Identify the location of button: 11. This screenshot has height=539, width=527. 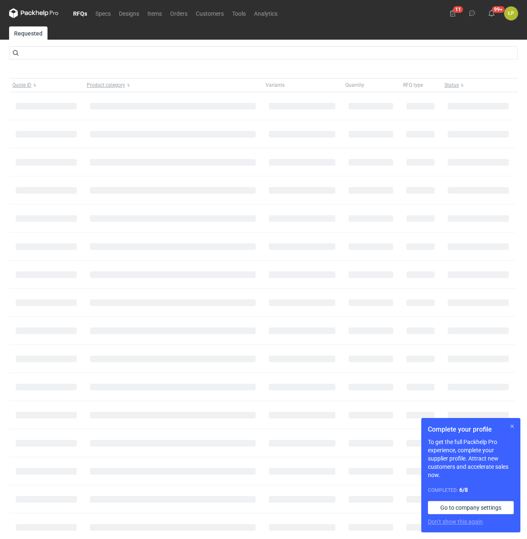
(453, 13).